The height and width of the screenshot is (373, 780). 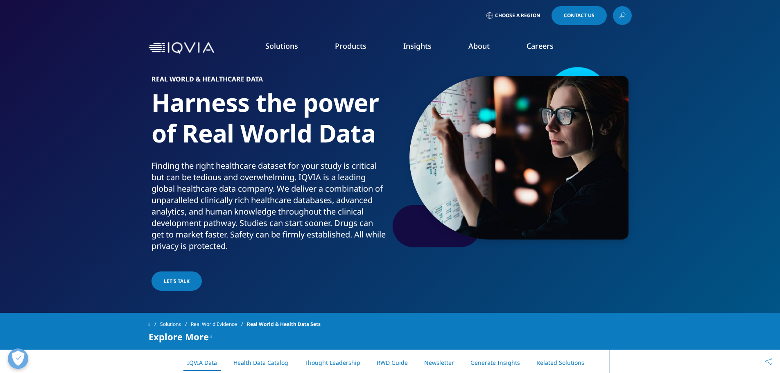 What do you see at coordinates (261, 362) in the screenshot?
I see `a: Health Data Catalog` at bounding box center [261, 362].